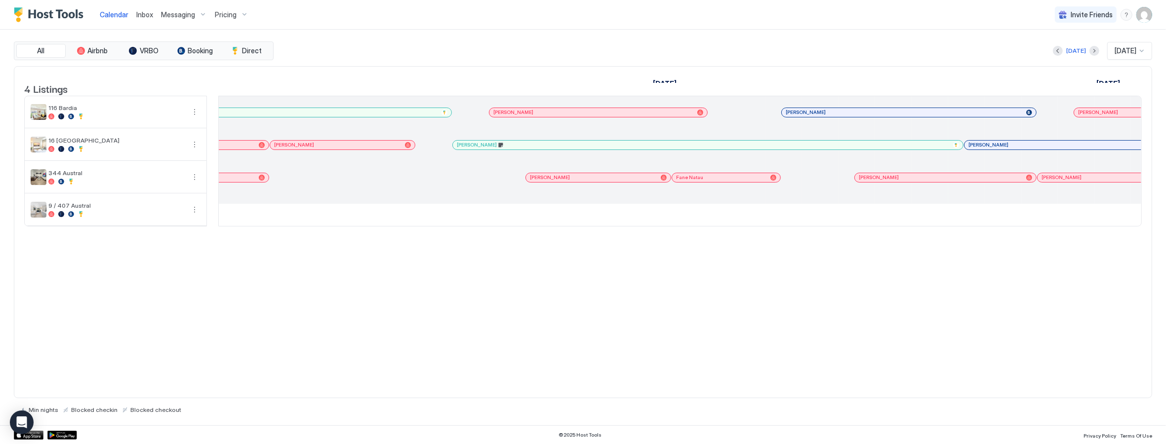 The image size is (1166, 444). What do you see at coordinates (1091, 15) in the screenshot?
I see `span: Invite Friends` at bounding box center [1091, 15].